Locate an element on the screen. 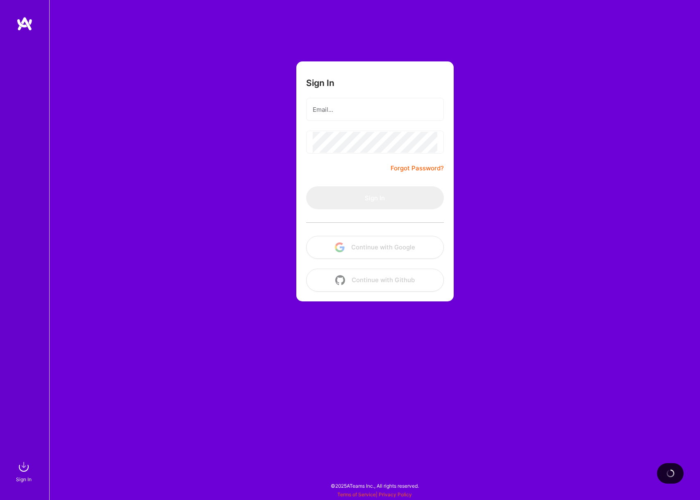 Image resolution: width=700 pixels, height=500 pixels. button: Sign In is located at coordinates (375, 198).